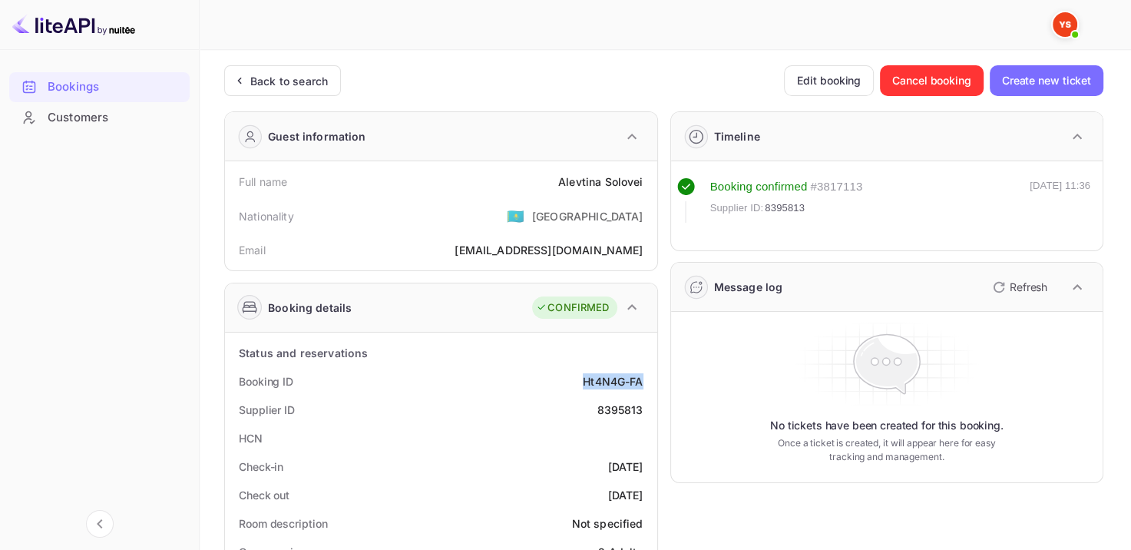 This screenshot has height=550, width=1131. What do you see at coordinates (267, 216) in the screenshot?
I see `div: Nationality` at bounding box center [267, 216].